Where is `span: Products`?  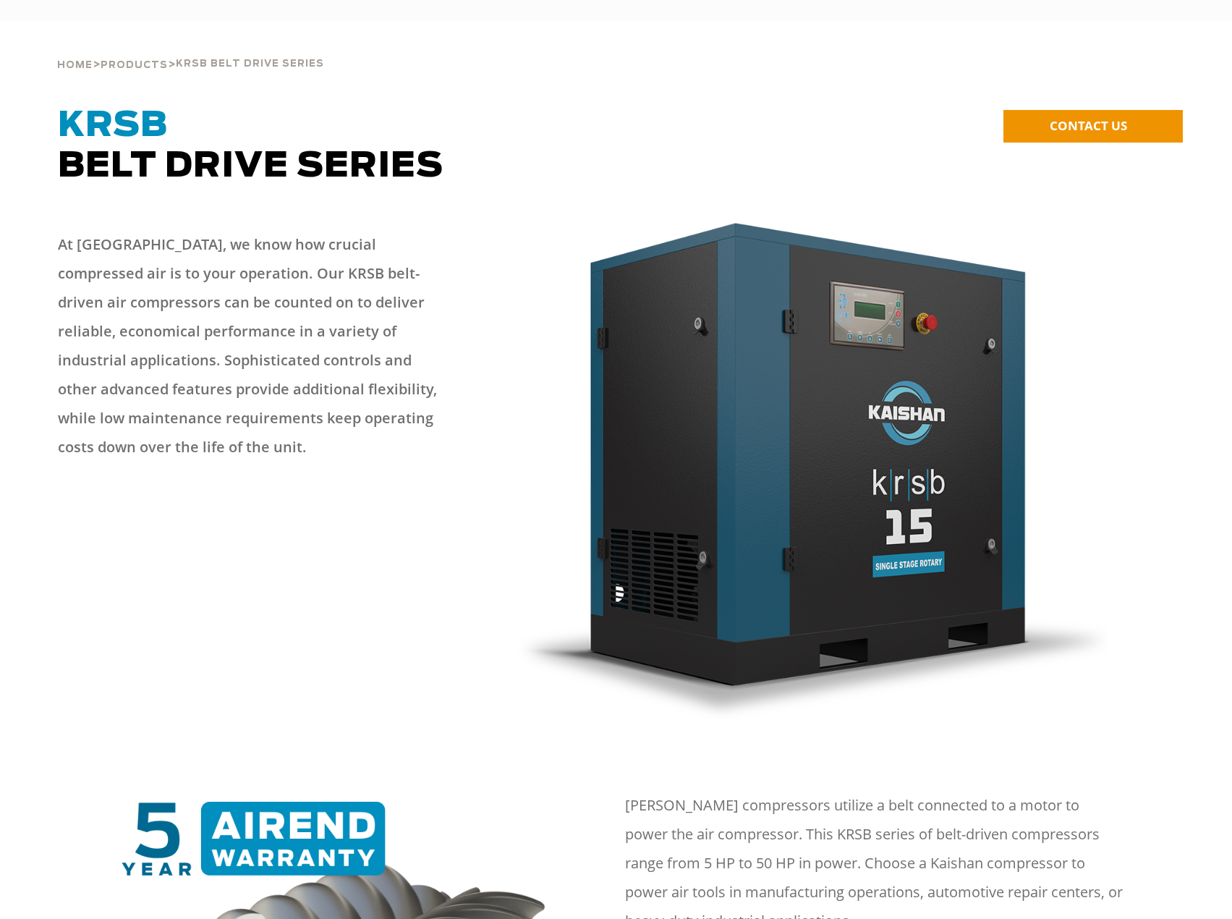
span: Products is located at coordinates (134, 65).